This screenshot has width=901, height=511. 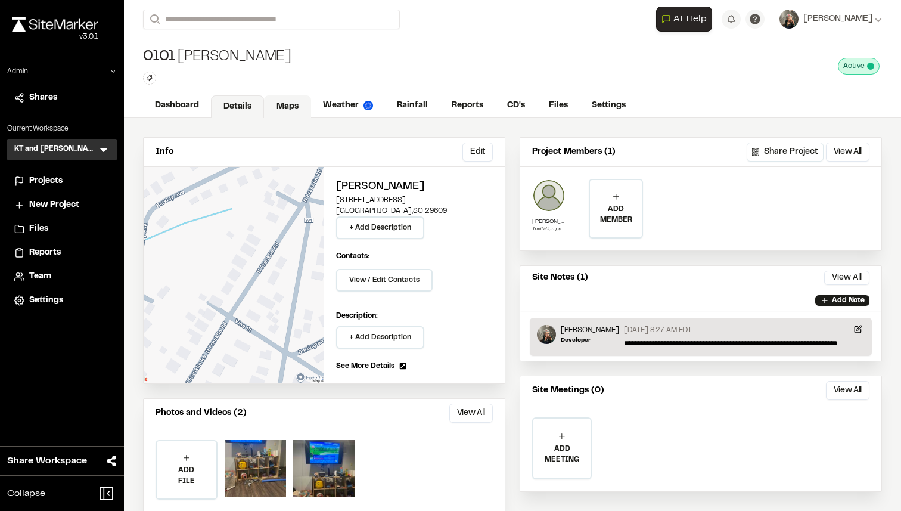 What do you see at coordinates (54, 205) in the screenshot?
I see `span: New Project` at bounding box center [54, 205].